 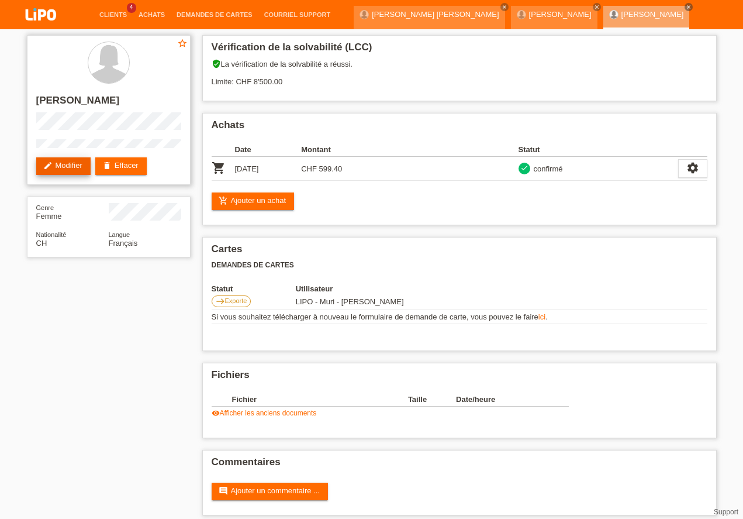 I want to click on a: Courriel Support, so click(x=297, y=15).